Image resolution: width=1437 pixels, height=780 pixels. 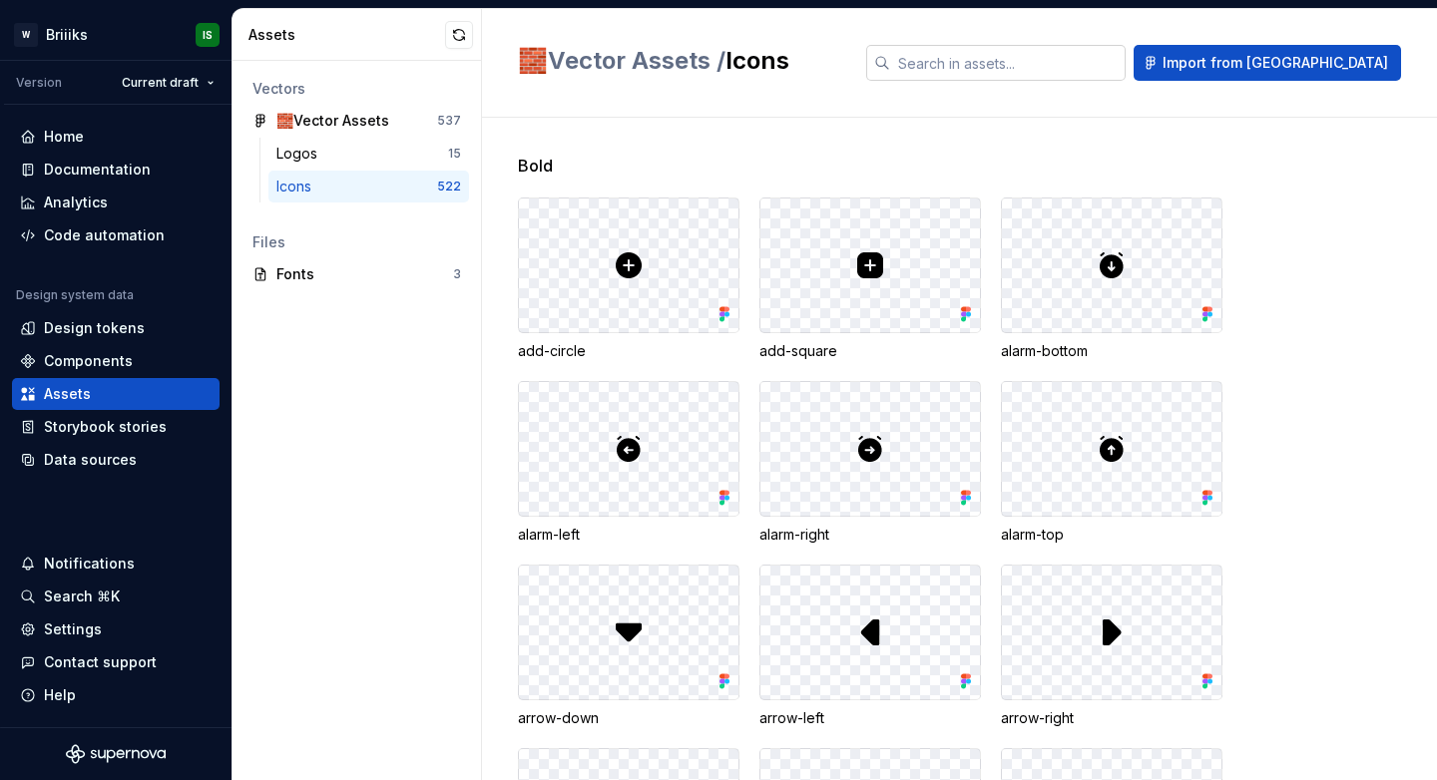 What do you see at coordinates (356, 242) in the screenshot?
I see `div: Files` at bounding box center [356, 242].